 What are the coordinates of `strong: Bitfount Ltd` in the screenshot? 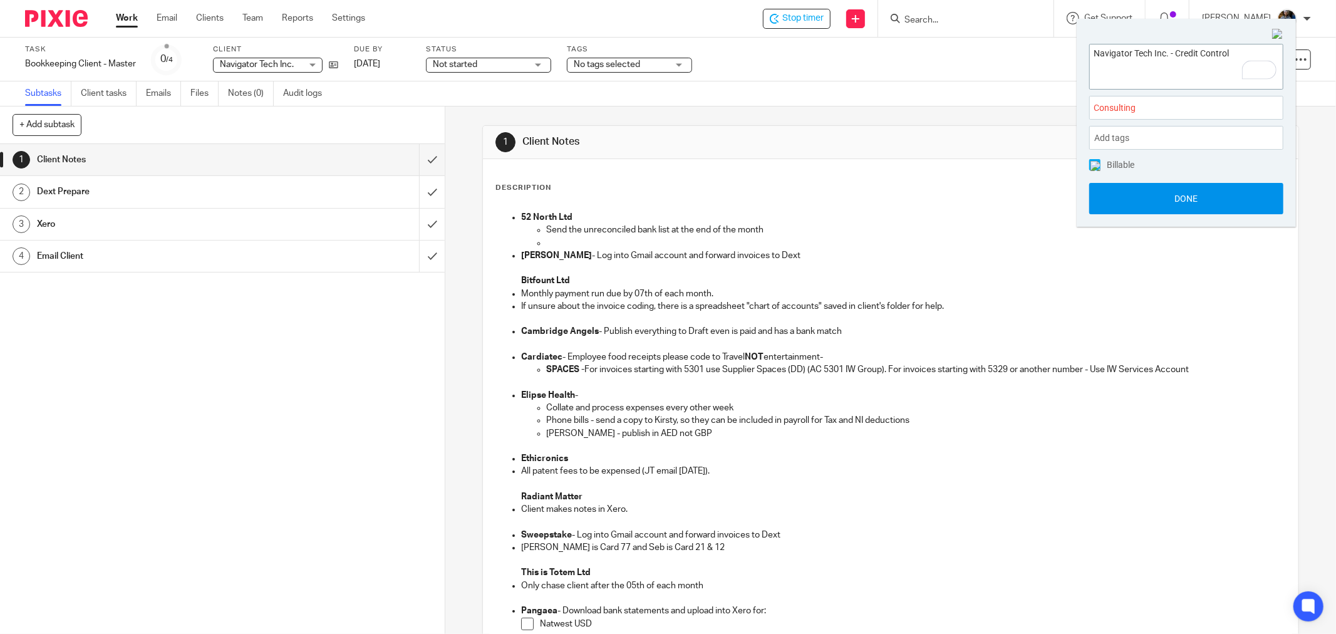 It's located at (546, 281).